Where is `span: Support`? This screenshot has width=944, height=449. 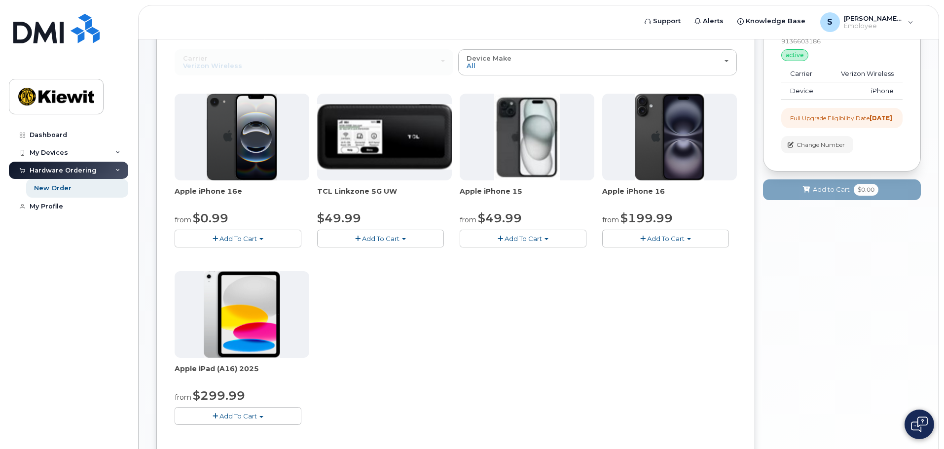 span: Support is located at coordinates (667, 21).